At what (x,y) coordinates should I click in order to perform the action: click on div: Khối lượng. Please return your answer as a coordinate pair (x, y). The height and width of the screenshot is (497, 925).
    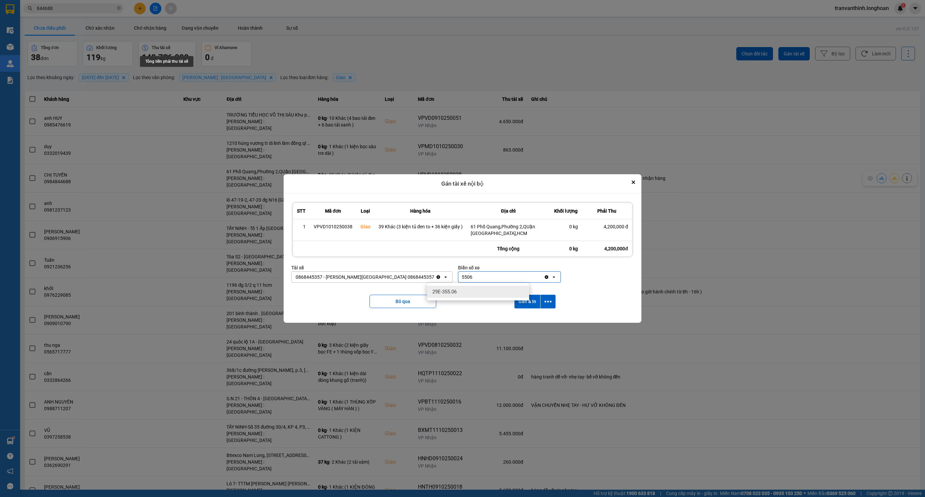
    Looking at the image, I should click on (566, 211).